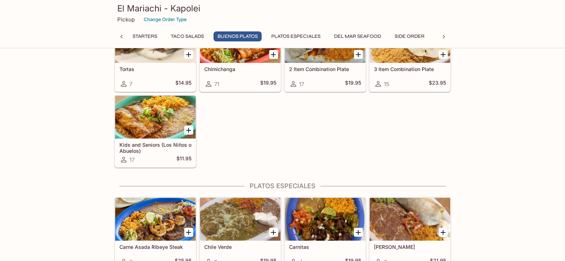 The image size is (565, 261). What do you see at coordinates (451, 36) in the screenshot?
I see `button: Desserts` at bounding box center [451, 36].